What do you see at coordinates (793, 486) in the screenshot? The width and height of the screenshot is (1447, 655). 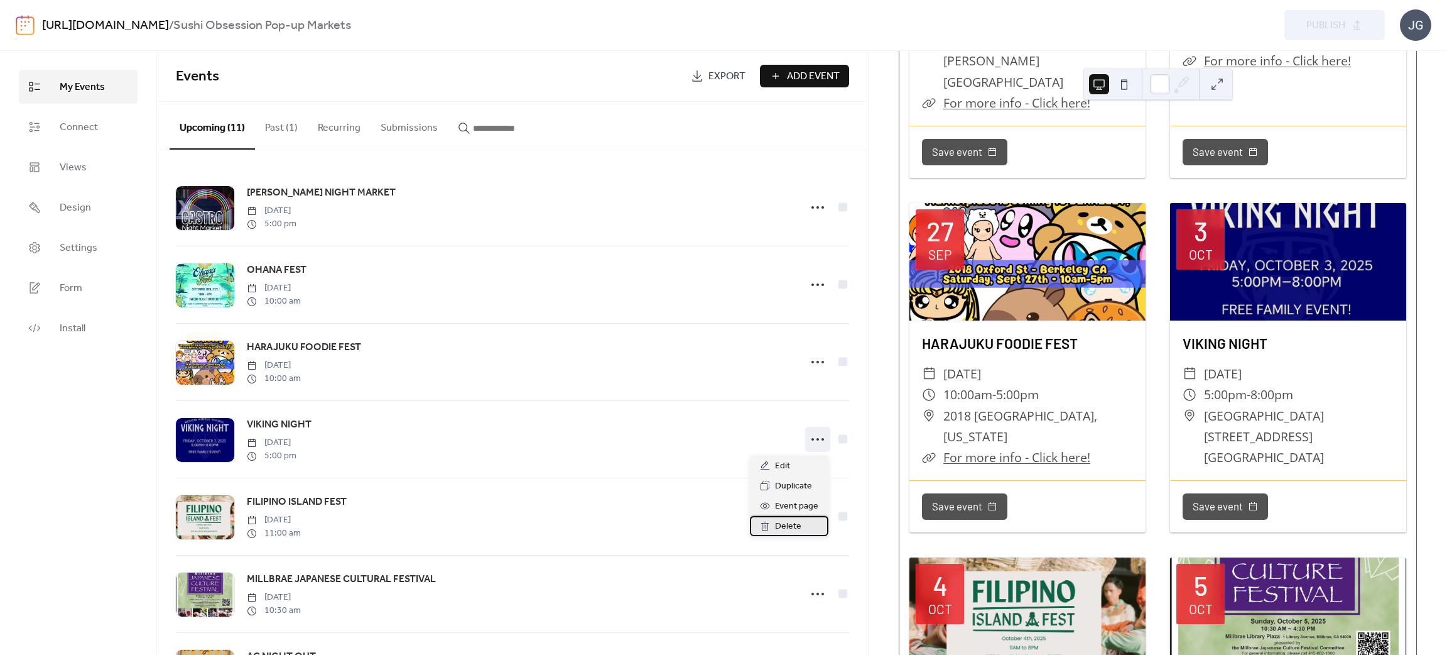 I see `span: Duplicate` at bounding box center [793, 486].